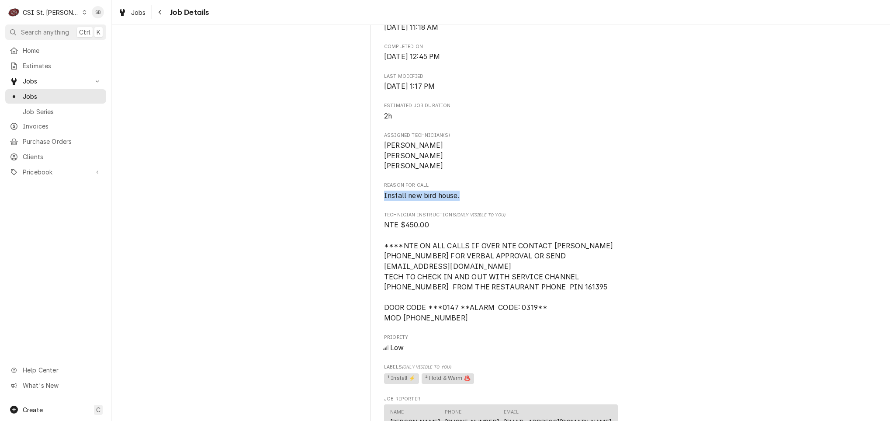  I want to click on a: Home, so click(55, 50).